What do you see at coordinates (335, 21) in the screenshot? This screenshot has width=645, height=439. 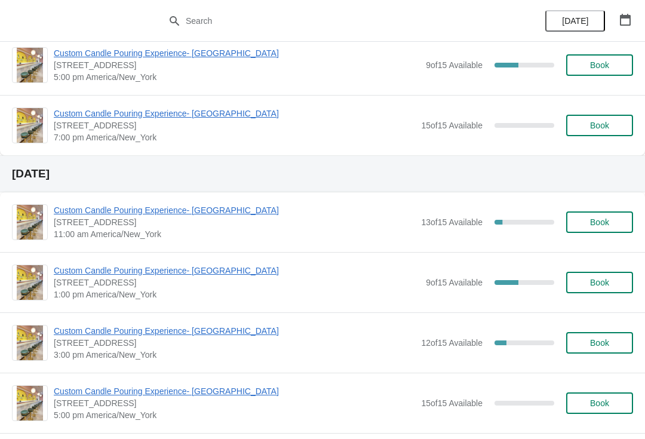 I see `input: Search` at bounding box center [335, 21].